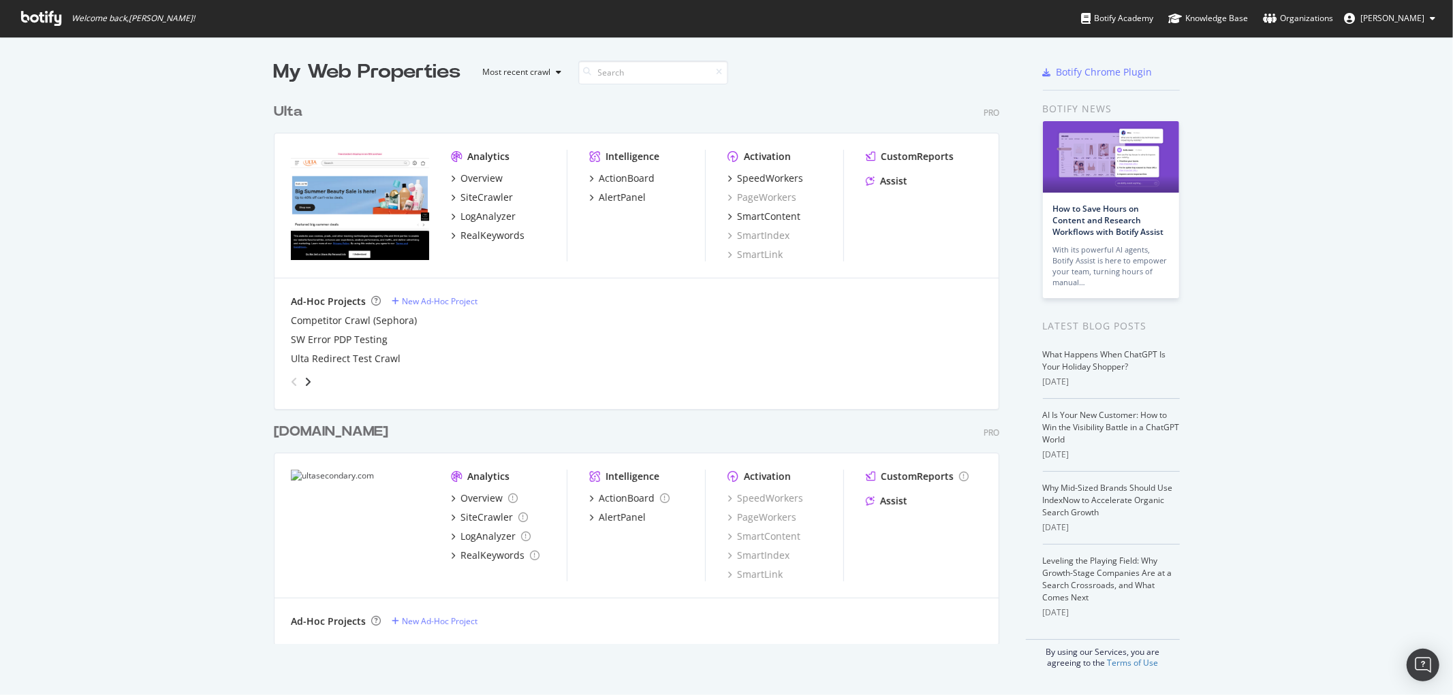 Image resolution: width=1453 pixels, height=695 pixels. Describe the element at coordinates (520, 72) in the screenshot. I see `button: Most recent crawl` at that location.